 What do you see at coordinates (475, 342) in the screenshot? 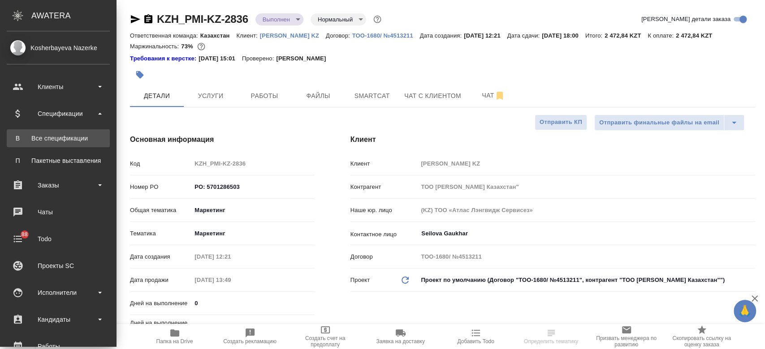
I see `span: Добавить Todo` at bounding box center [475, 342].